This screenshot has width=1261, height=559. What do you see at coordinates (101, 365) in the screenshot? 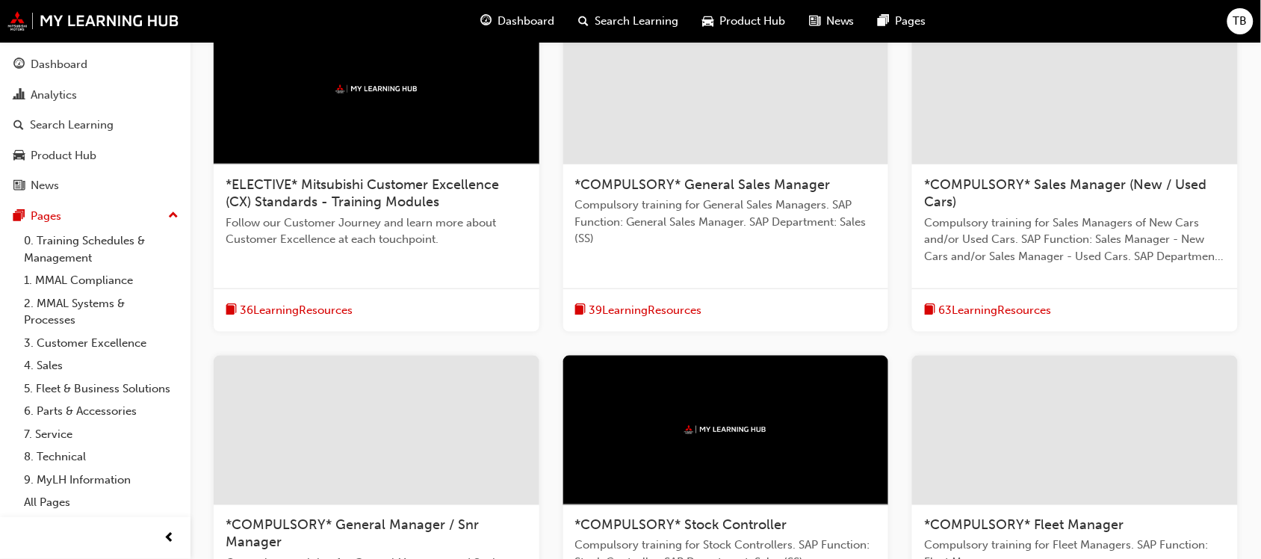
I see `a: 4. Sales` at bounding box center [101, 365].